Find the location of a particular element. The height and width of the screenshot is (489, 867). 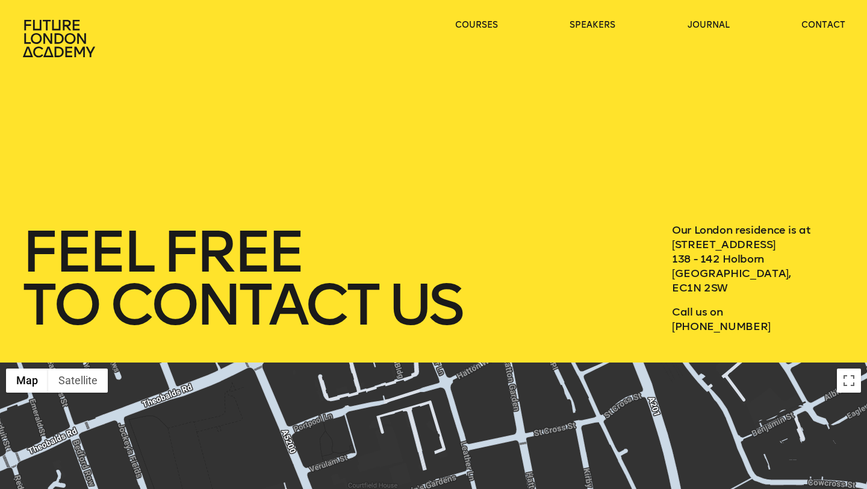

a: speakers is located at coordinates (593, 25).